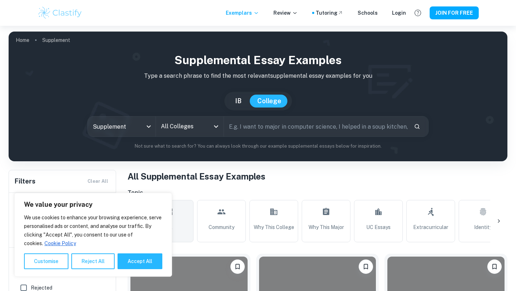 The image size is (516, 291). Describe the element at coordinates (378, 227) in the screenshot. I see `span: UC Essays` at that location.